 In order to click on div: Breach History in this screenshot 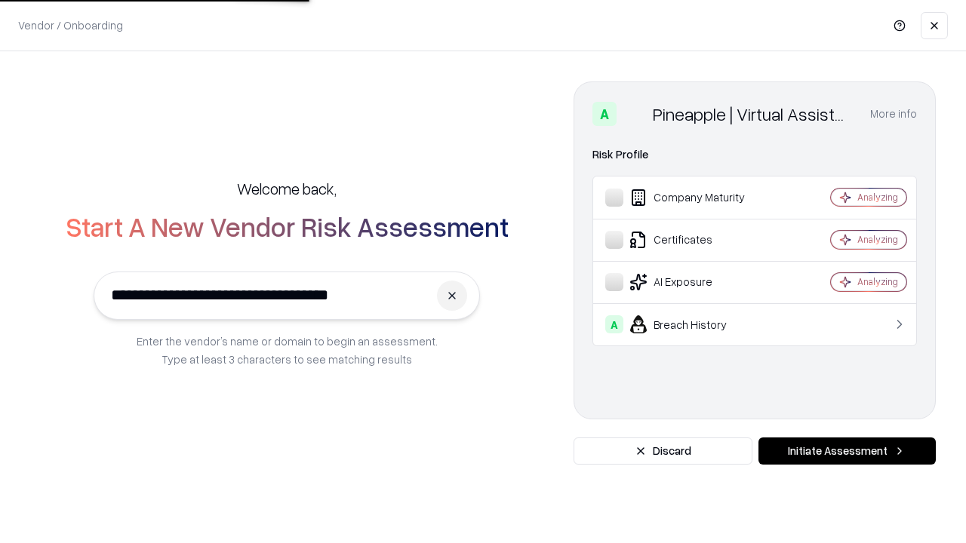, I will do `click(695, 325)`.